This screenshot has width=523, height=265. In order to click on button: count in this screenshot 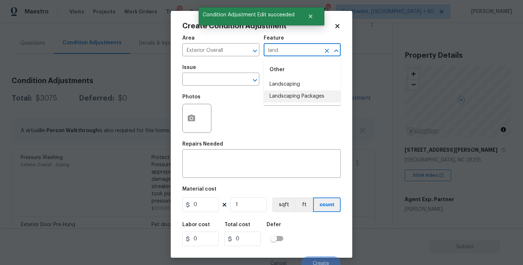, I will do `click(327, 205)`.